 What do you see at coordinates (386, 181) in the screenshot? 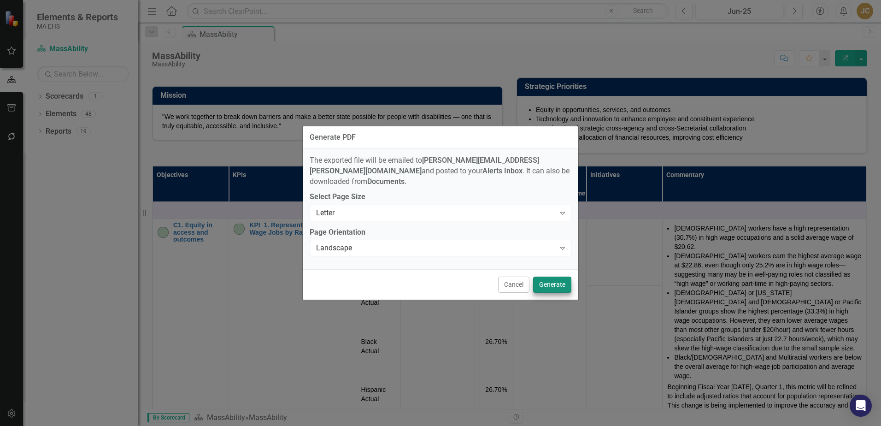
I see `strong: Documents` at bounding box center [386, 181].